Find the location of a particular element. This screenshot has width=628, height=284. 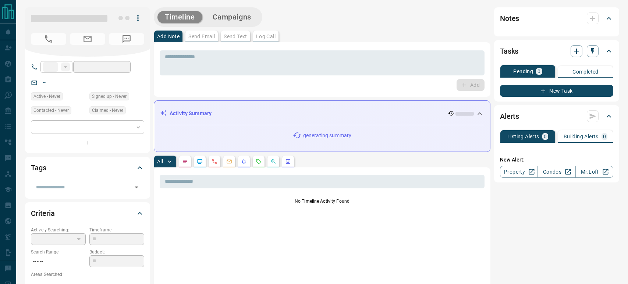

p: Pending is located at coordinates (523, 71).